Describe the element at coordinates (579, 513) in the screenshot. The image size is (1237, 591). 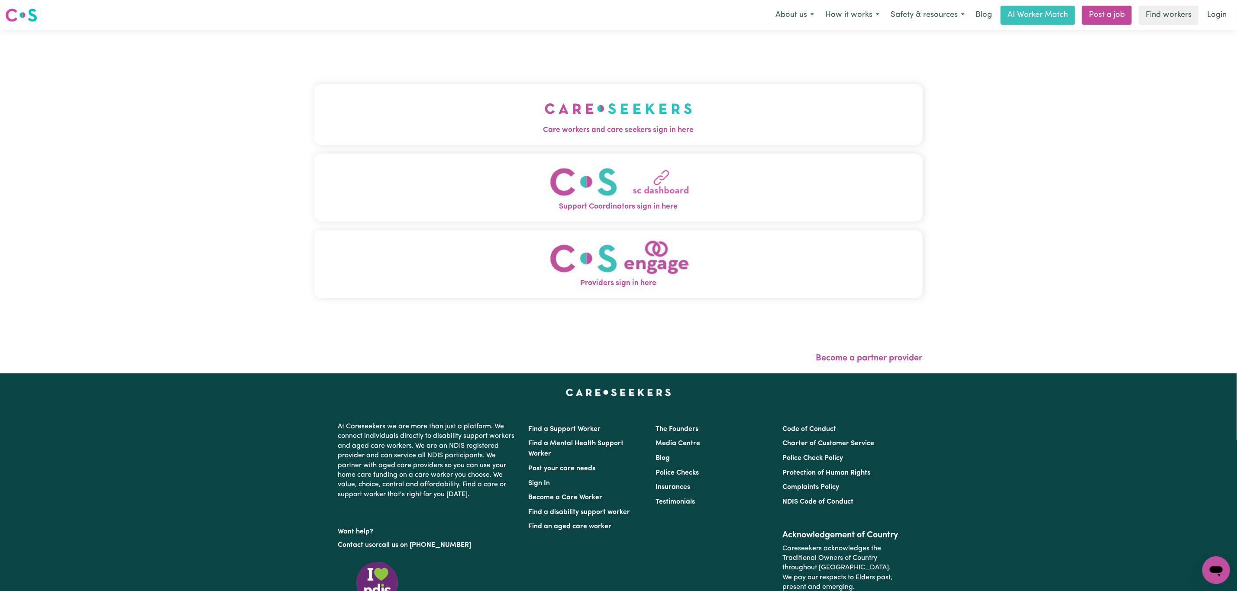
I see `a: Find a disability support worker` at that location.